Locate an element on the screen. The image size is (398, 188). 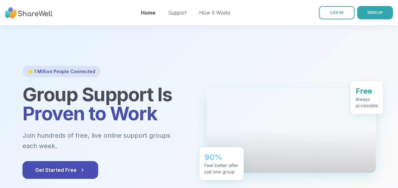
div: 🌟 1 Million People Connected is located at coordinates (61, 72).